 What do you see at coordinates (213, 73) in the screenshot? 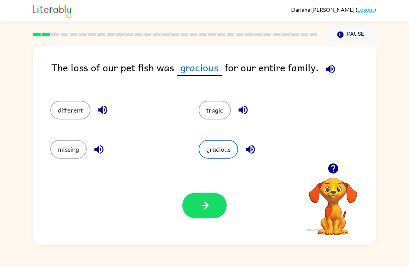
I see `div: The loss of our pet fish was for our entire family.` at bounding box center [213, 73].